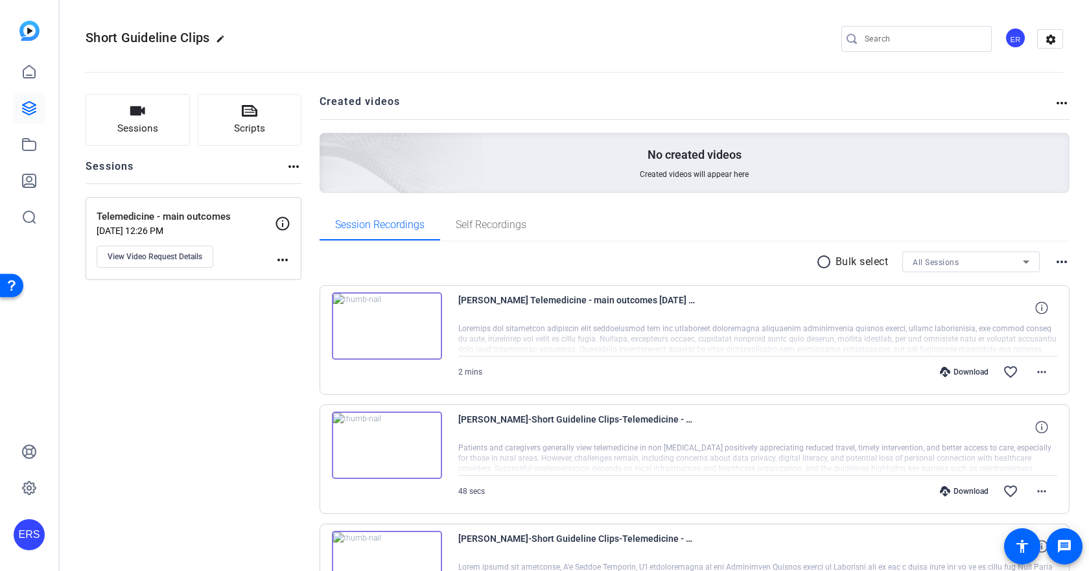 The width and height of the screenshot is (1089, 571). Describe the element at coordinates (491, 225) in the screenshot. I see `span: Self Recordings` at that location.